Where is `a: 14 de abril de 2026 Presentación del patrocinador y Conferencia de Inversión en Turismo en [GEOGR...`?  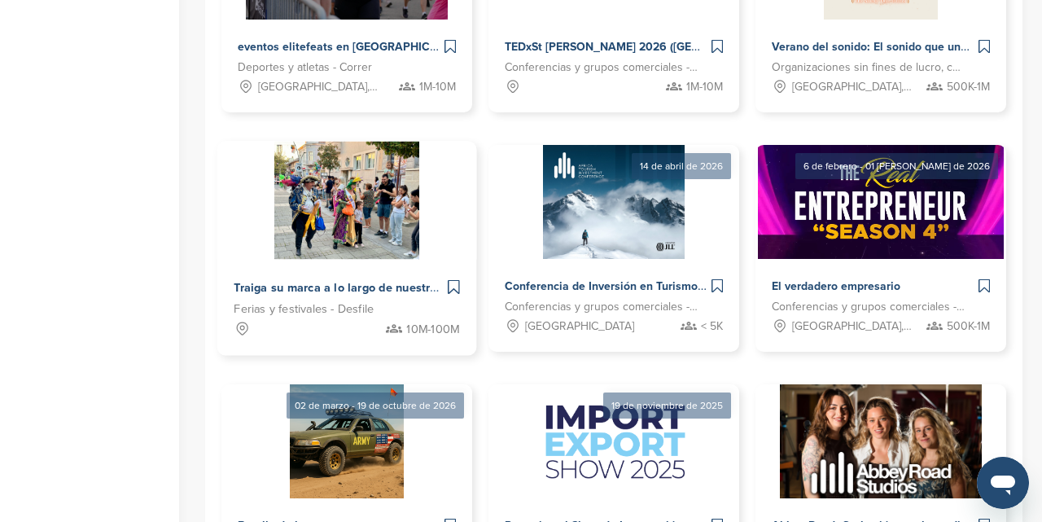 a: 14 de abril de 2026 Presentación del patrocinador y Conferencia de Inversión en Turismo en [GEOGR... is located at coordinates (614, 235).